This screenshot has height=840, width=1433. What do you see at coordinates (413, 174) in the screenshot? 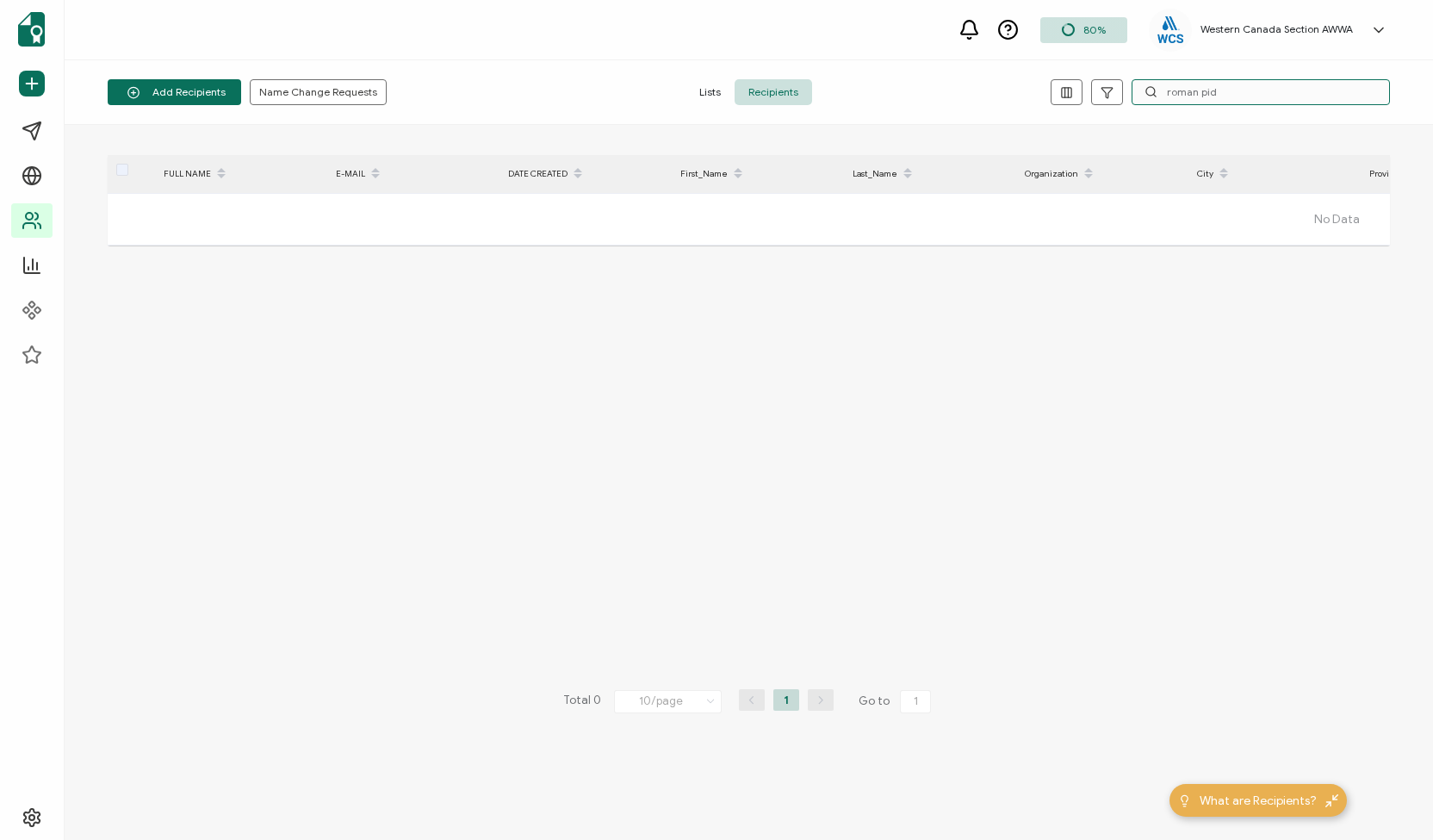
I see `div: E-MAIL` at bounding box center [413, 174].